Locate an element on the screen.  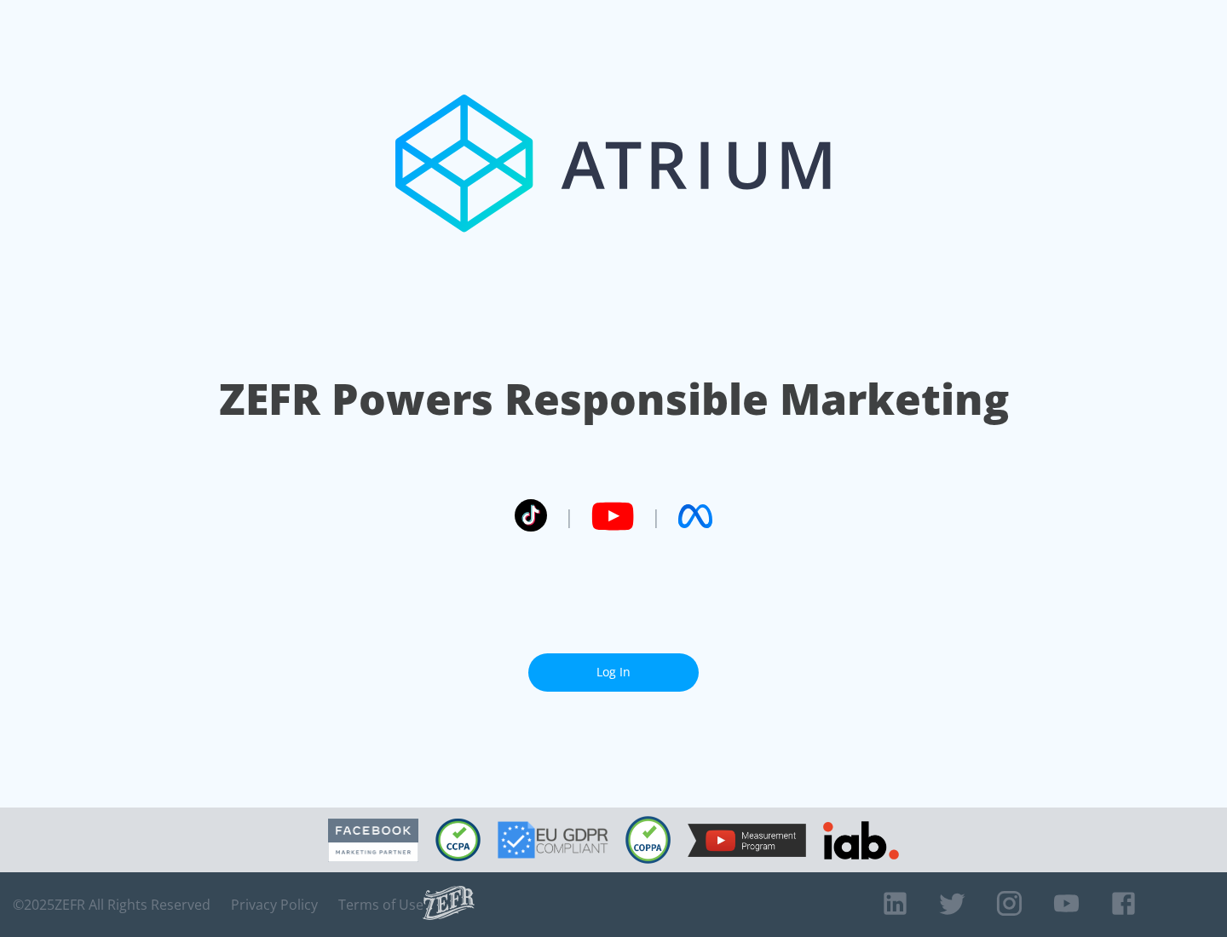
img: YouTube Measurement Program is located at coordinates (747, 840).